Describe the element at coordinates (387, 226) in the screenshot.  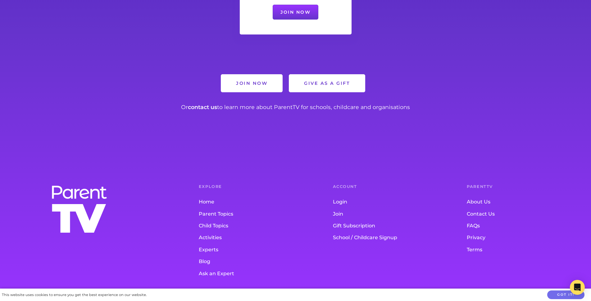
I see `a: Gift Subscription` at that location.